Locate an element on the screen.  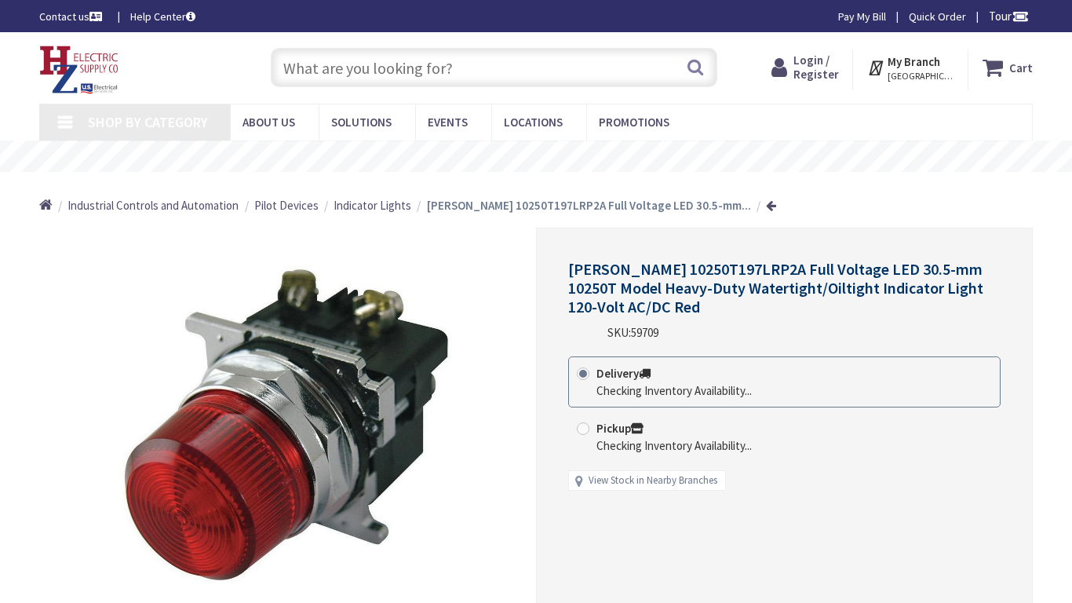
span: 59709 is located at coordinates (644, 332).